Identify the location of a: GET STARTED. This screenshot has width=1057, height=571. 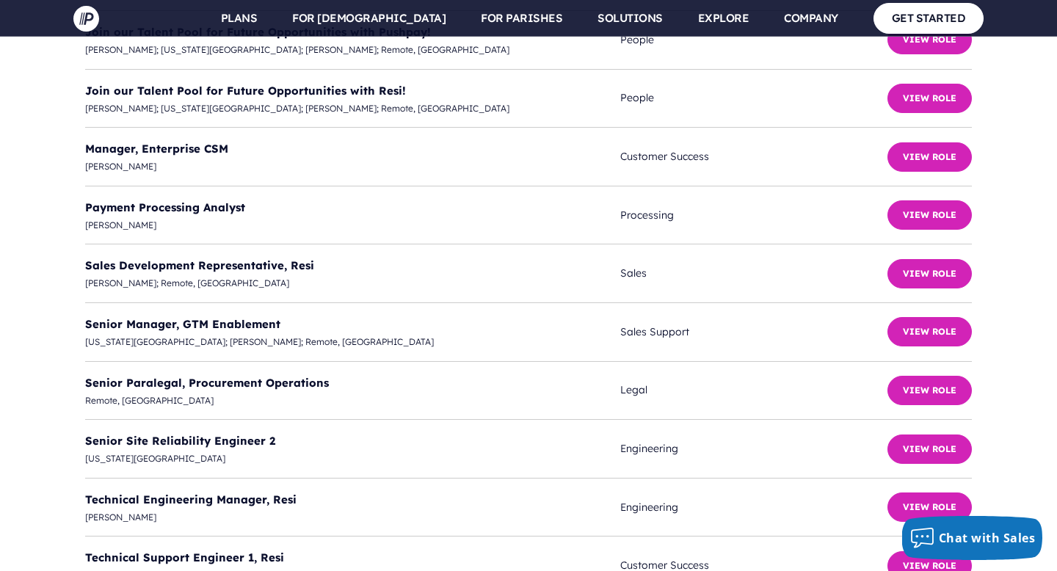
(928, 18).